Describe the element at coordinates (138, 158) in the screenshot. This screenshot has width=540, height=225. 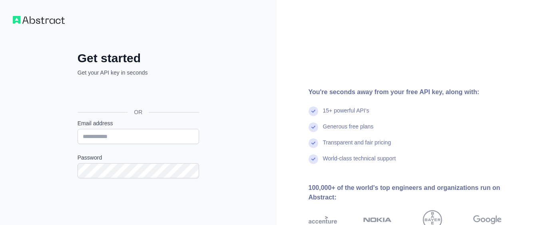
I see `label: Password` at that location.